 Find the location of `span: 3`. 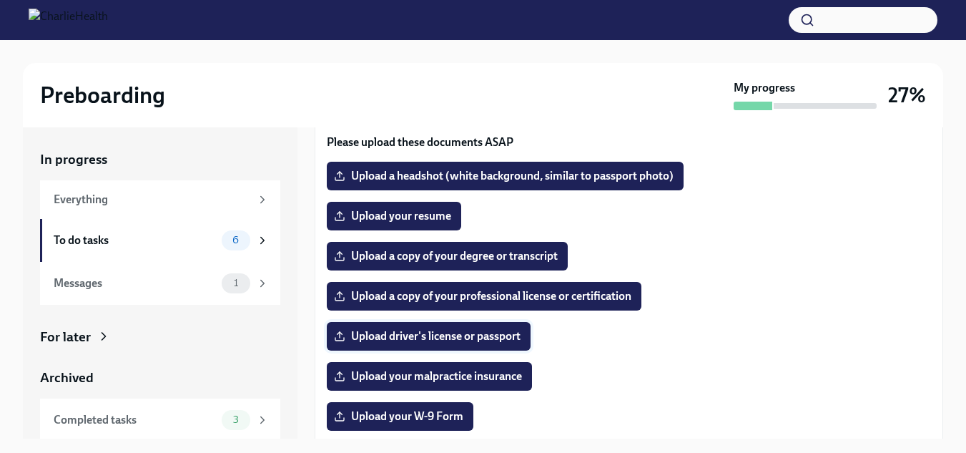

span: 3 is located at coordinates (236, 419).